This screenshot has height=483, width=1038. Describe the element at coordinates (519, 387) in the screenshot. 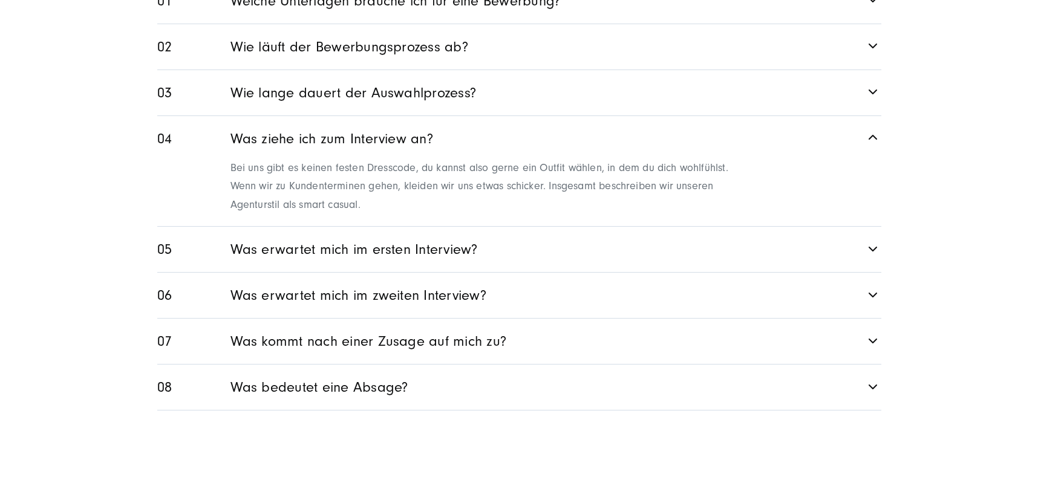

I see `a: Was bedeutet eine Absage?` at that location.